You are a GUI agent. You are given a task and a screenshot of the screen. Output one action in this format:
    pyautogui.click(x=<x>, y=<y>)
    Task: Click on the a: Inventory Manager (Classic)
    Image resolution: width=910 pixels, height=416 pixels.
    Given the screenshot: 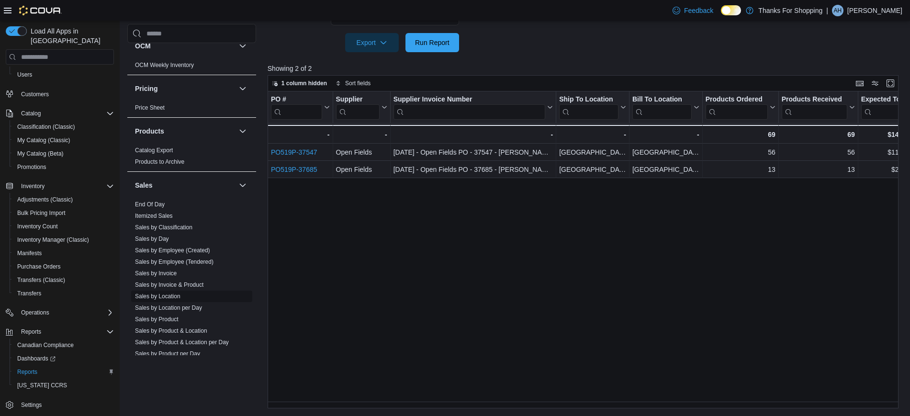 What is the action you would take?
    pyautogui.click(x=53, y=240)
    